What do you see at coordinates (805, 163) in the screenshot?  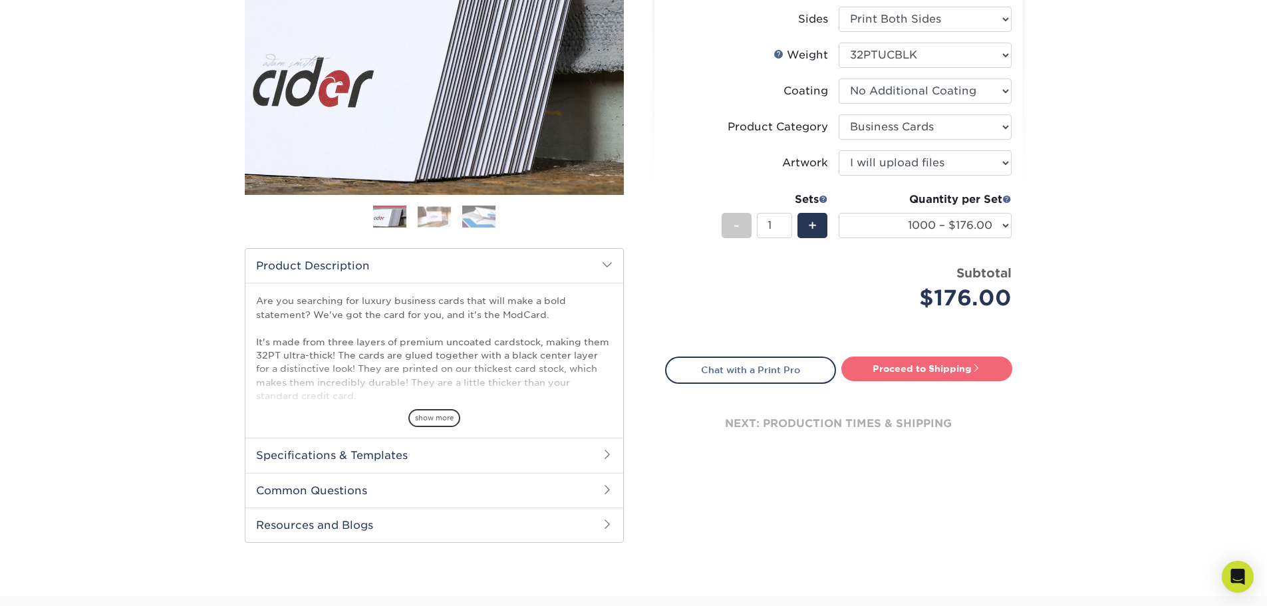 I see `div: Artwork` at bounding box center [805, 163].